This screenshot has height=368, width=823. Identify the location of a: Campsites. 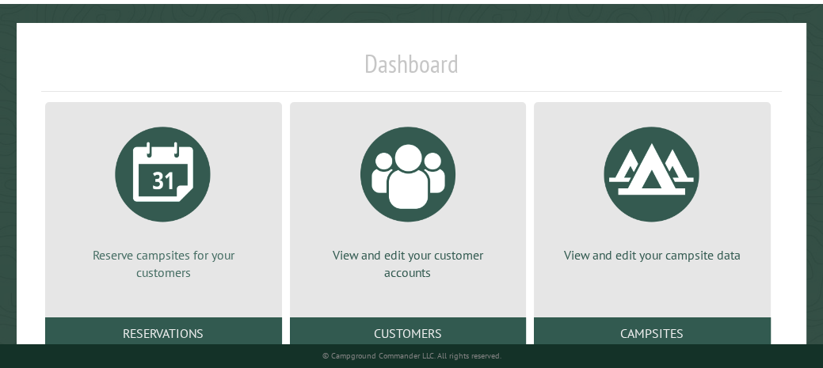
(652, 333).